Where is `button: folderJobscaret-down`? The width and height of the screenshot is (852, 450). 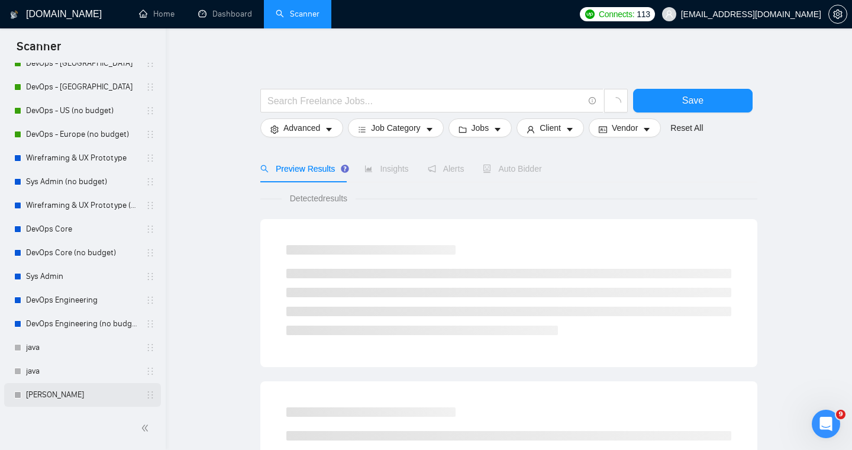
button: folderJobscaret-down is located at coordinates (480, 128).